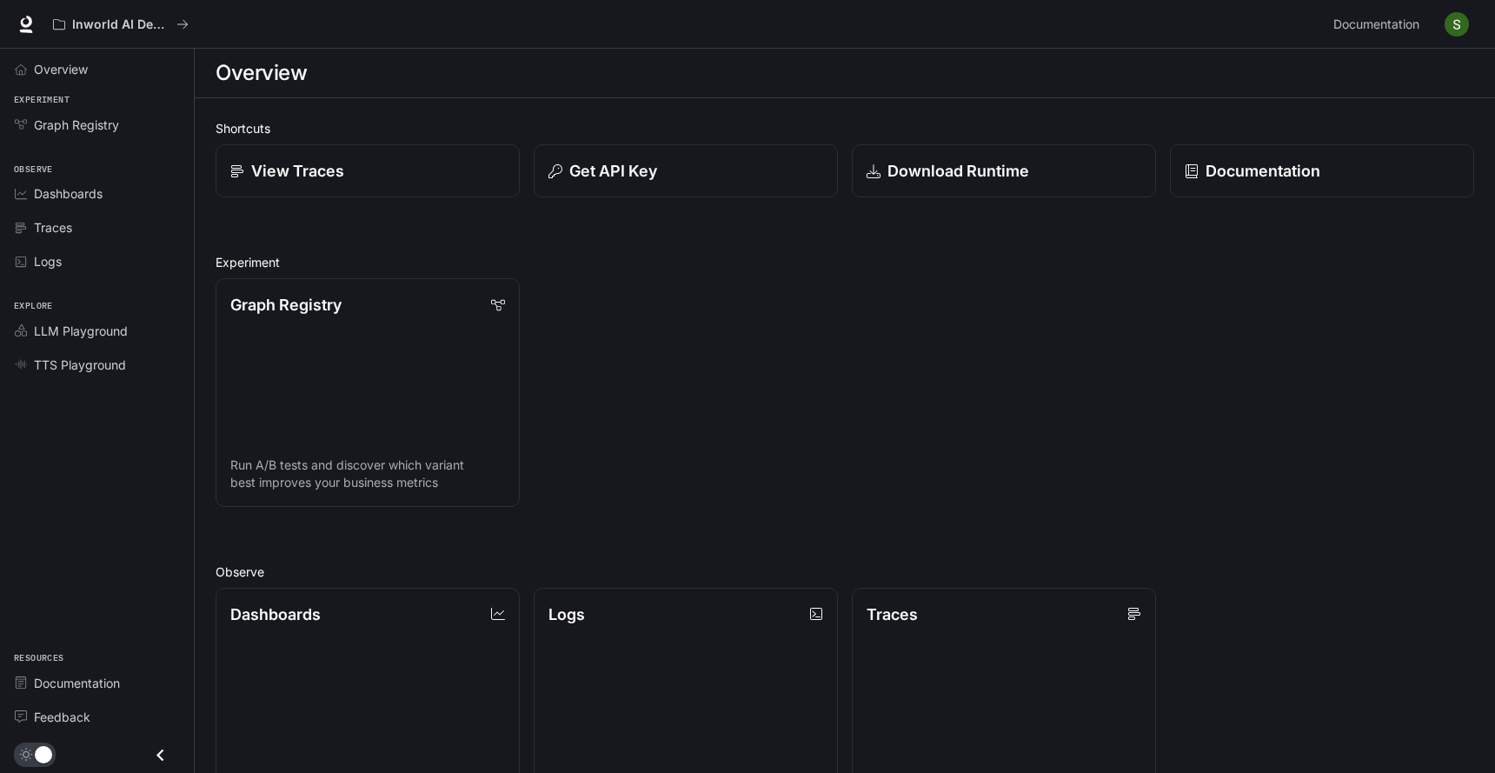 This screenshot has height=773, width=1495. What do you see at coordinates (96, 330) in the screenshot?
I see `a: LLM Playground` at bounding box center [96, 330].